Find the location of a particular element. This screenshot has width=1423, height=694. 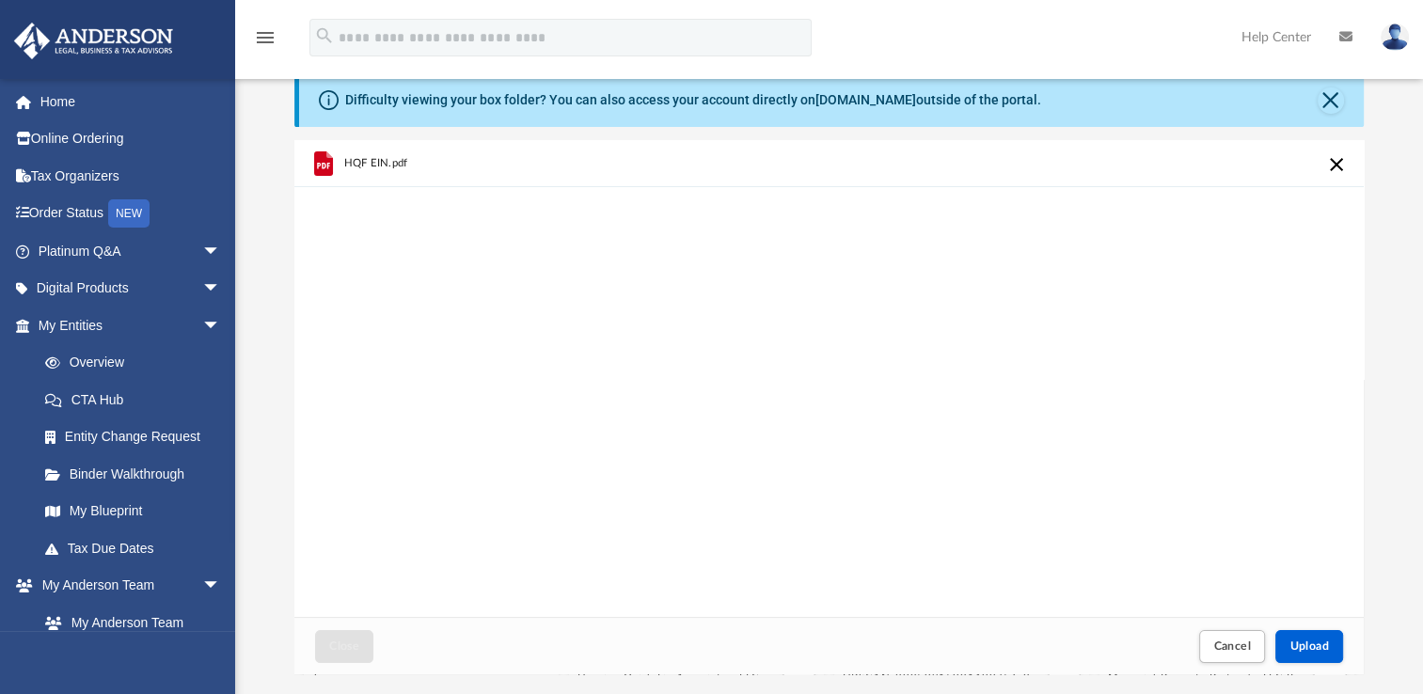

a: Home is located at coordinates (131, 102).